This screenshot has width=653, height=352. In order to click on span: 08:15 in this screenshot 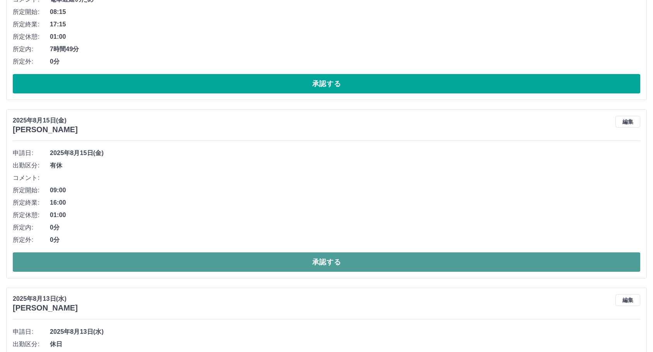, I will do `click(345, 12)`.